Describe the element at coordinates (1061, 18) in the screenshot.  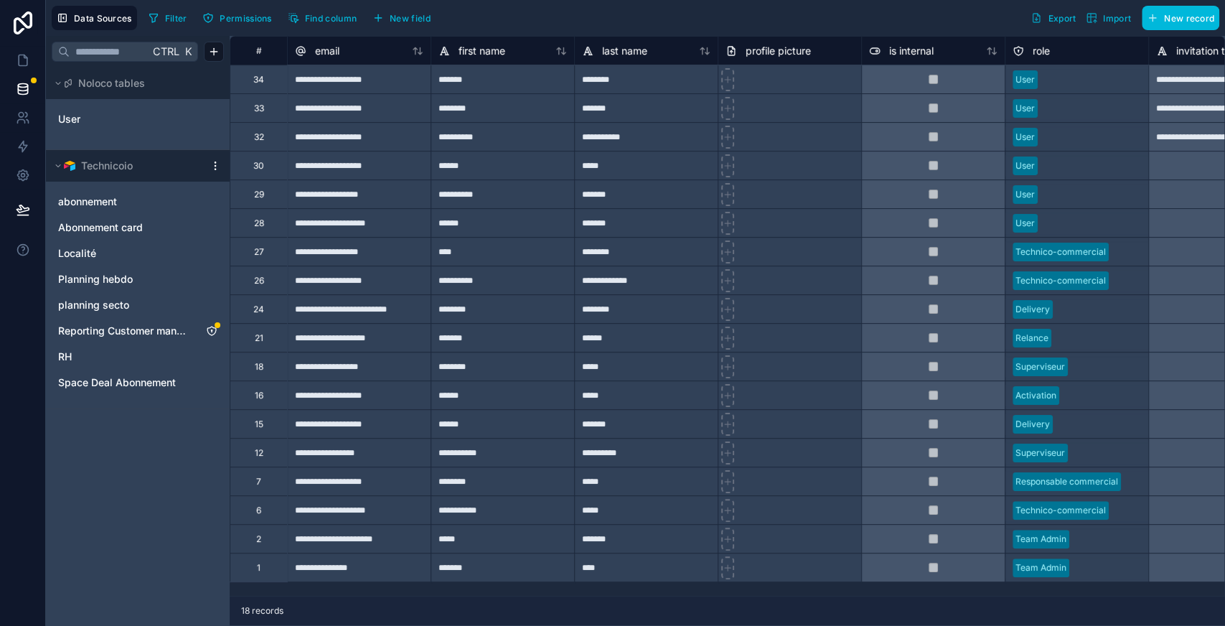
I see `span: Export` at that location.